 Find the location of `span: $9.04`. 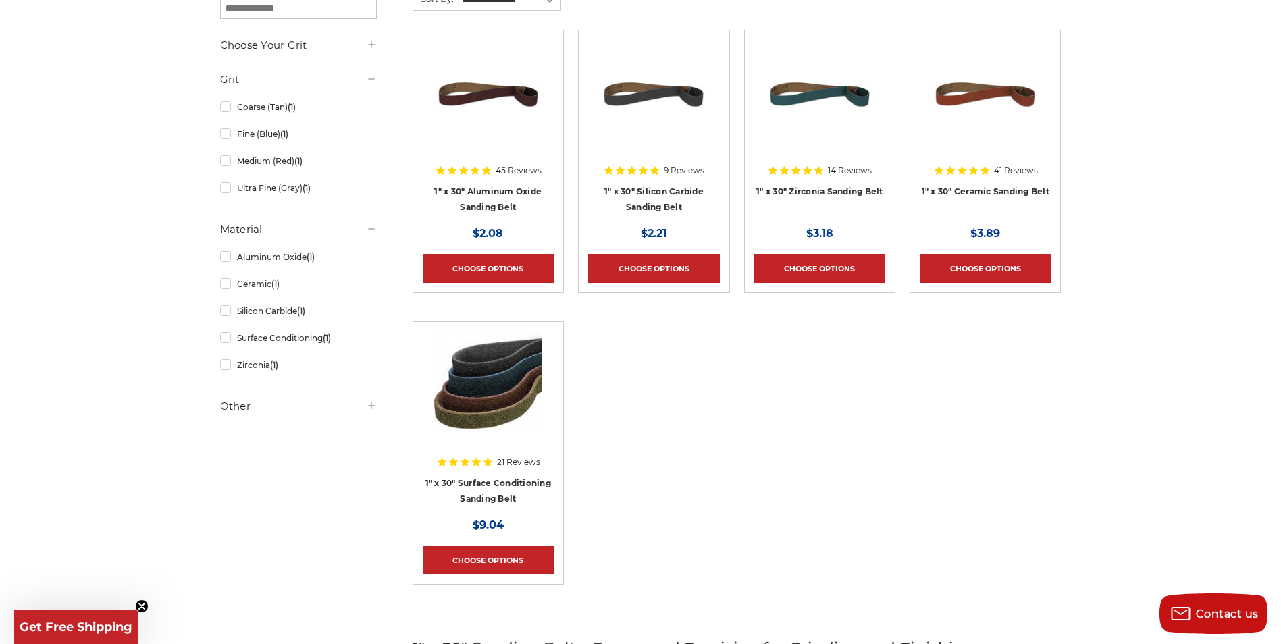

span: $9.04 is located at coordinates (488, 525).